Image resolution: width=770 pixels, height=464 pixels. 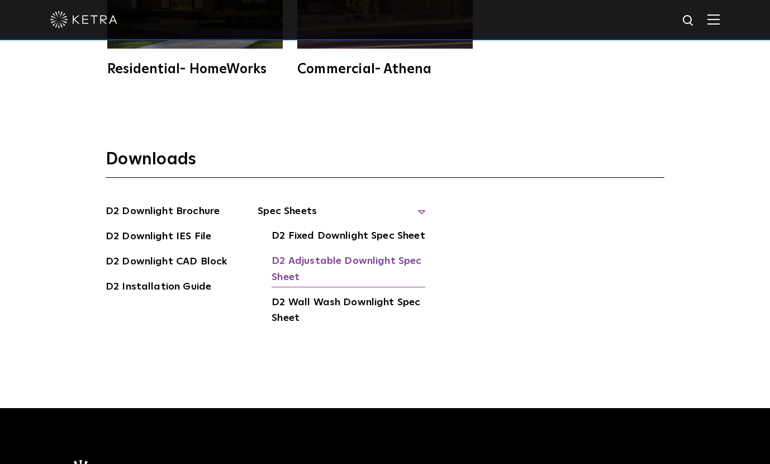 What do you see at coordinates (166, 263) in the screenshot?
I see `a: D2 Downlight CAD Block` at bounding box center [166, 263].